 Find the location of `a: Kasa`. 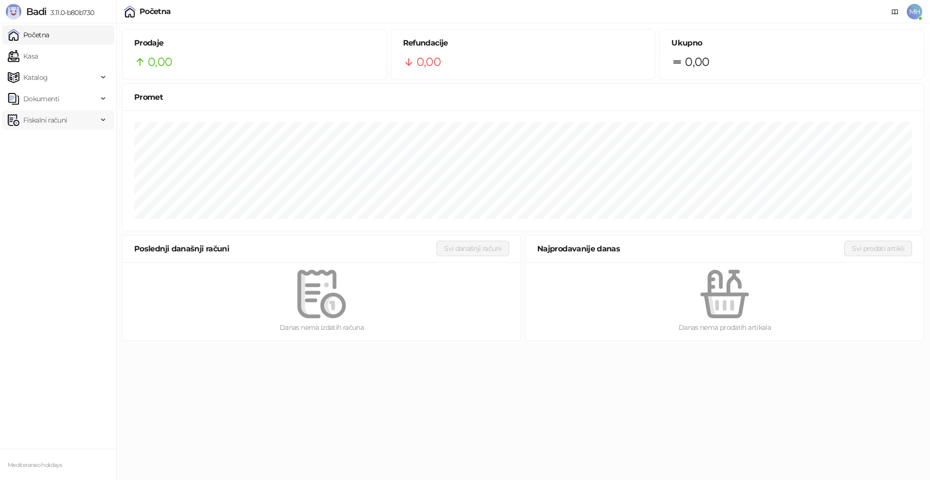

a: Kasa is located at coordinates (23, 56).